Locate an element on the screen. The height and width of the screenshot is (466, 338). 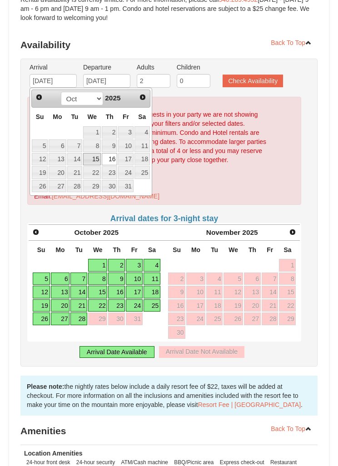
a: 16 is located at coordinates (109, 159).